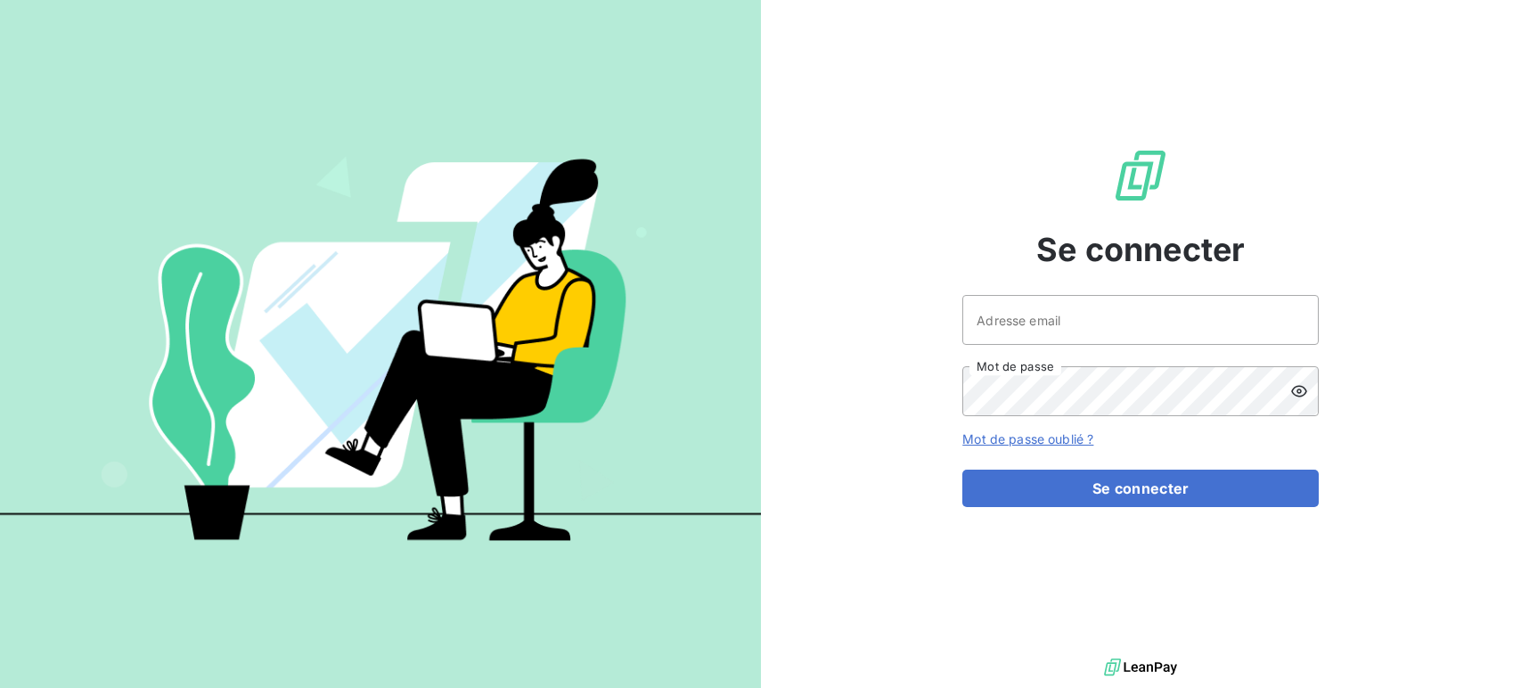 The width and height of the screenshot is (1521, 688). I want to click on span: Se connecter, so click(1141, 250).